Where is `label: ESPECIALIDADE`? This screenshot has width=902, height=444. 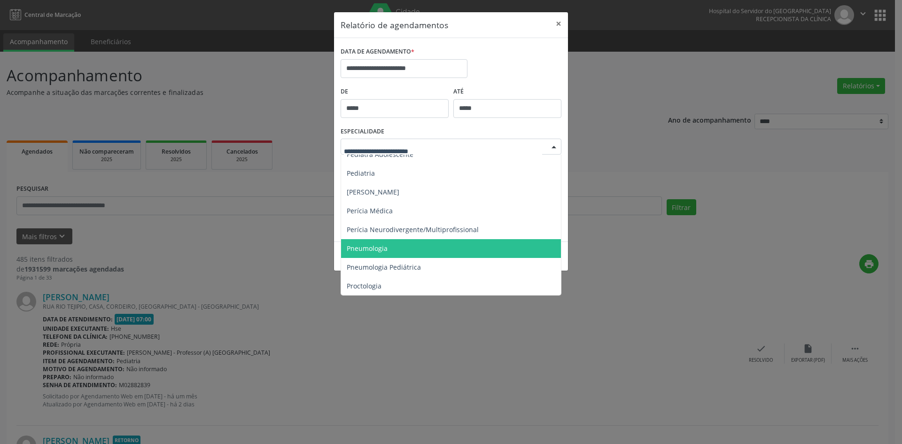
label: ESPECIALIDADE is located at coordinates (362, 132).